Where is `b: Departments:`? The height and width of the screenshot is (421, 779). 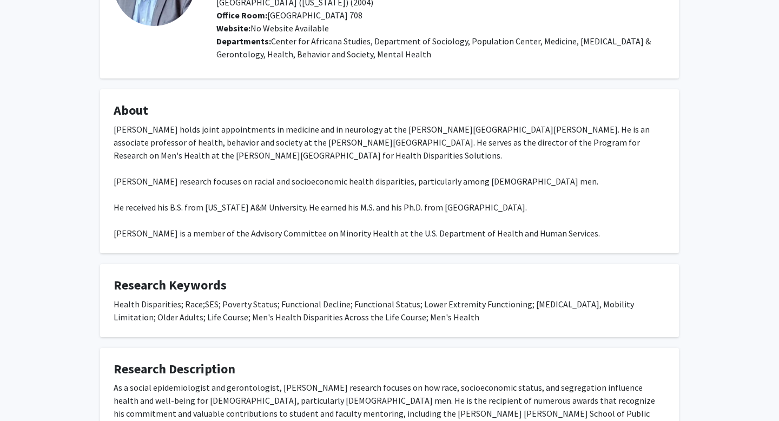
b: Departments: is located at coordinates (243, 41).